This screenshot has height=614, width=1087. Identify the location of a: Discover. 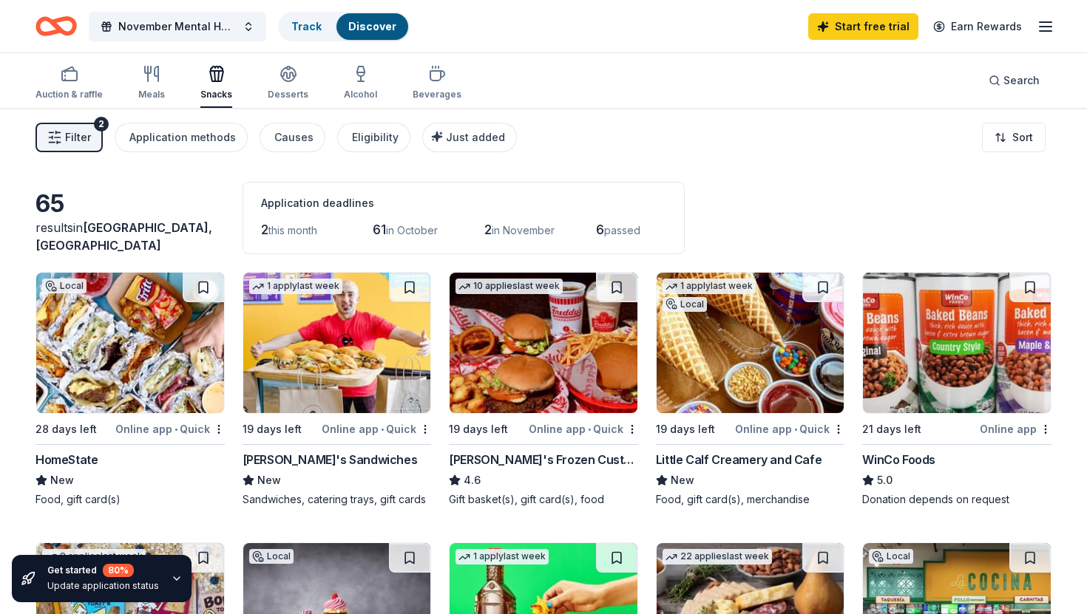
(372, 26).